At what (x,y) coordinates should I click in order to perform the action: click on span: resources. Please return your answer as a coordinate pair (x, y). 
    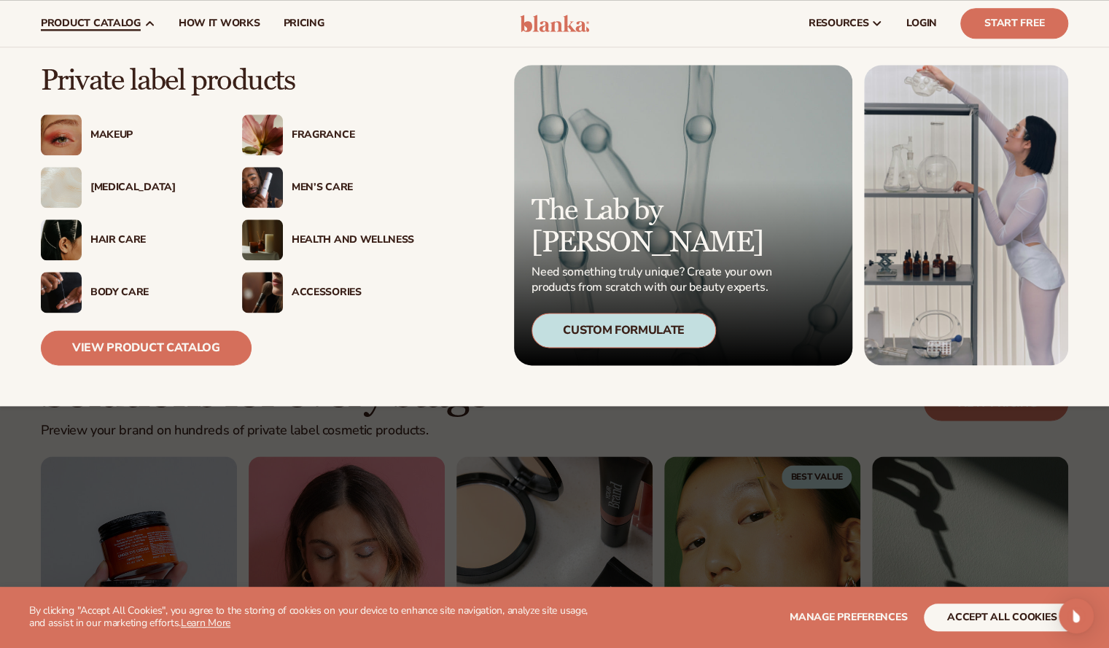
    Looking at the image, I should click on (839, 23).